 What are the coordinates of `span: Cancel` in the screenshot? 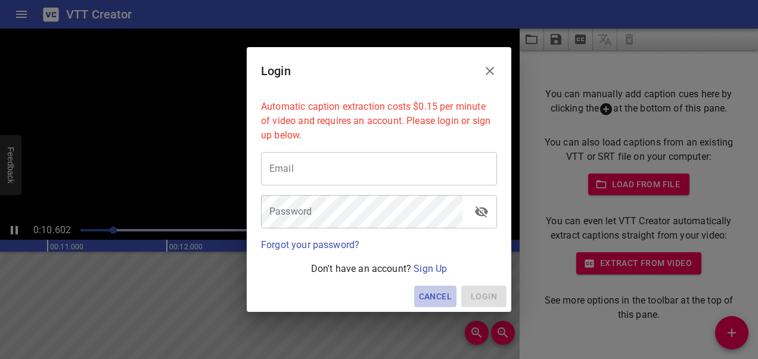 It's located at (435, 296).